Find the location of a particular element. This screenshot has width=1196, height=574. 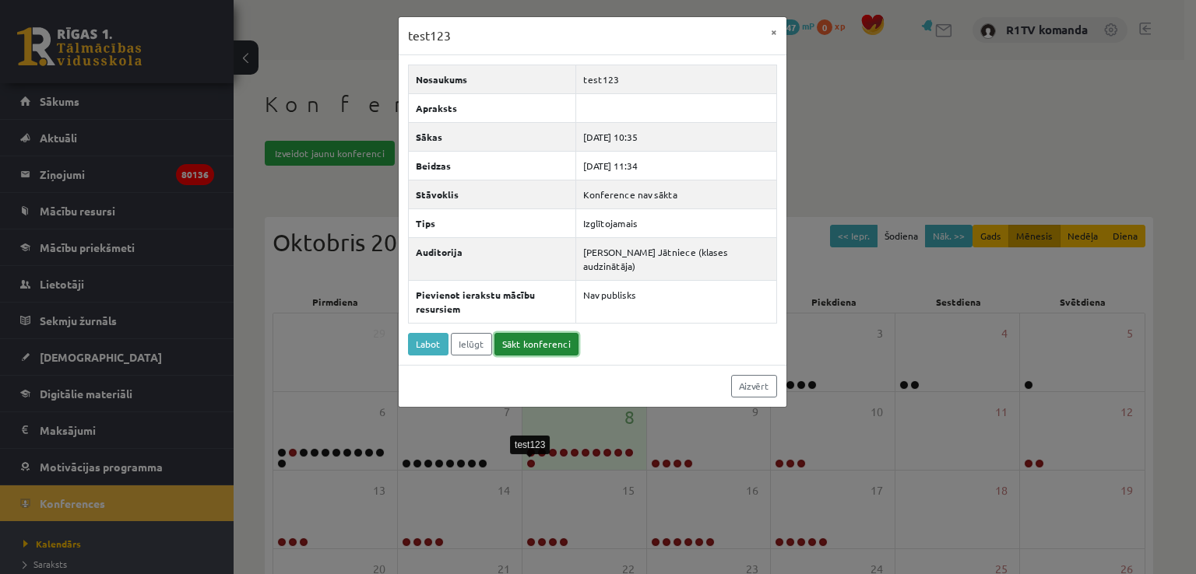

div: test123 is located at coordinates (529, 445).